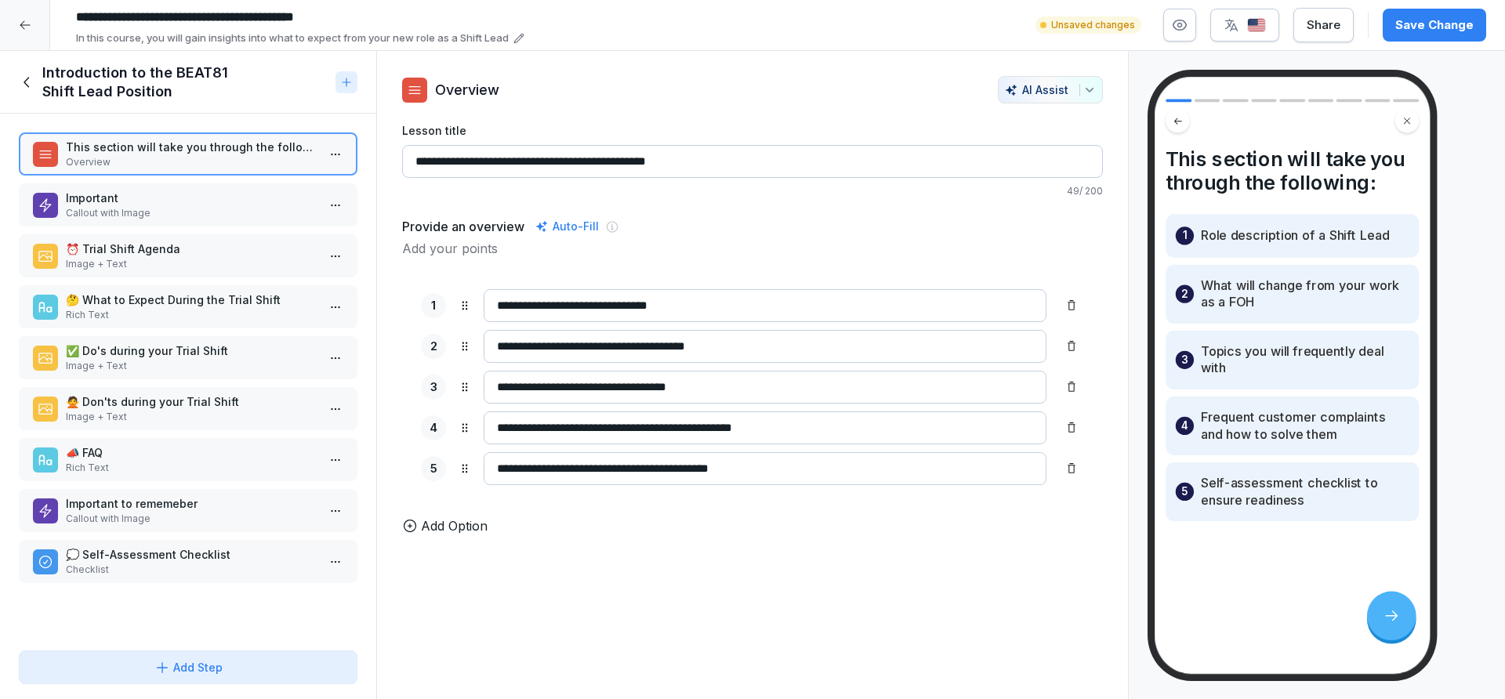  I want to click on p: Self-assessment checklist to ensure readiness, so click(1305, 491).